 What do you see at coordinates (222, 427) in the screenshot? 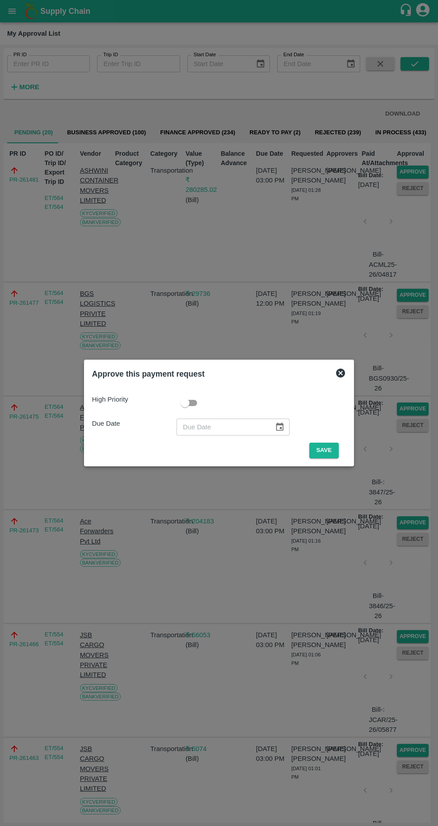
I see `input: Due Date` at bounding box center [222, 427].